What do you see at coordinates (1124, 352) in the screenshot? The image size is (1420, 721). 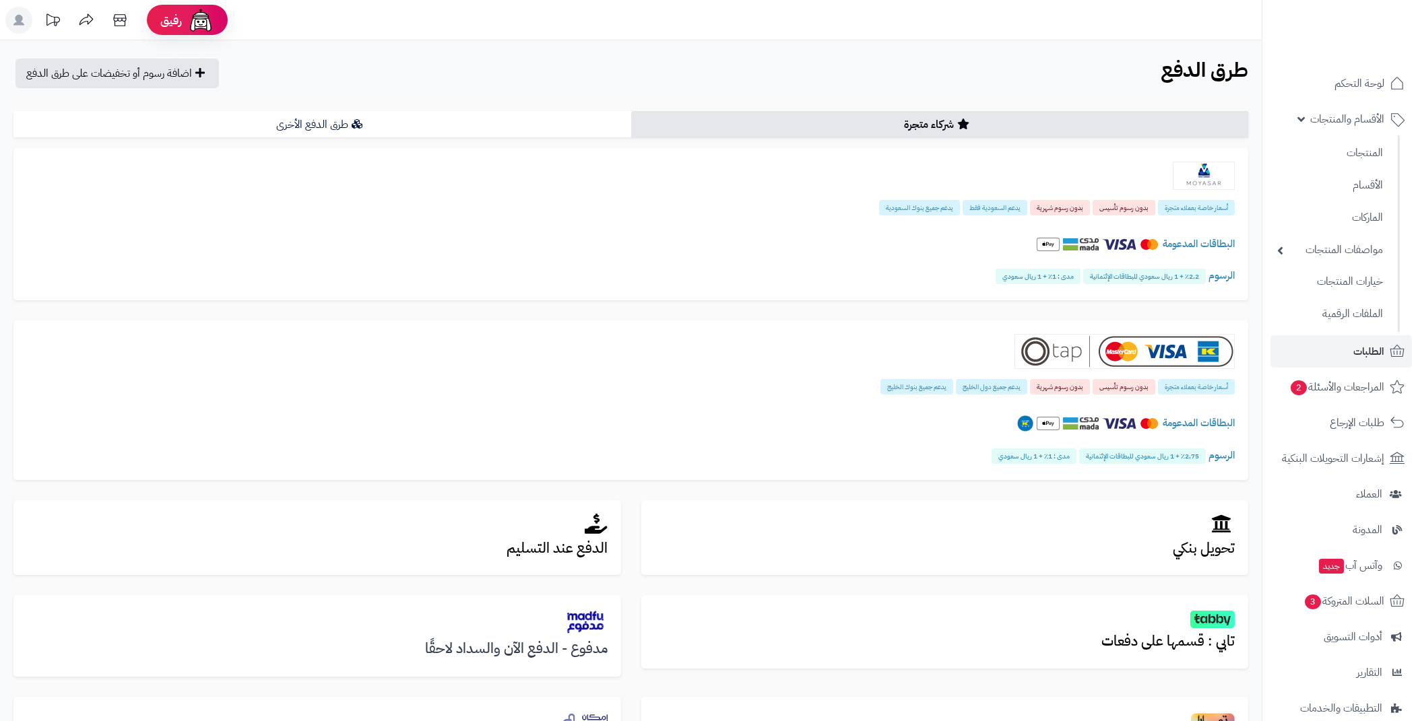 I see `img: Tap` at bounding box center [1124, 352].